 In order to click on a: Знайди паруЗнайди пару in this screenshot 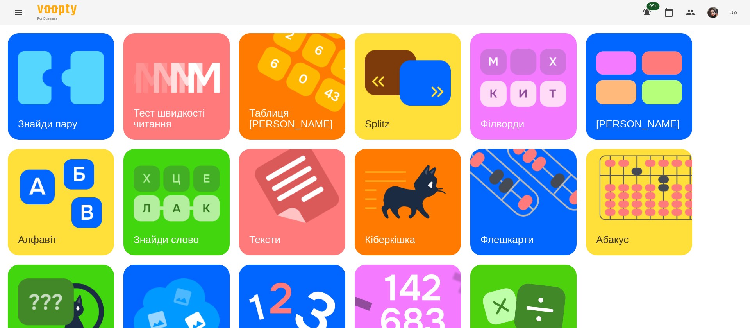, I will do `click(61, 86)`.